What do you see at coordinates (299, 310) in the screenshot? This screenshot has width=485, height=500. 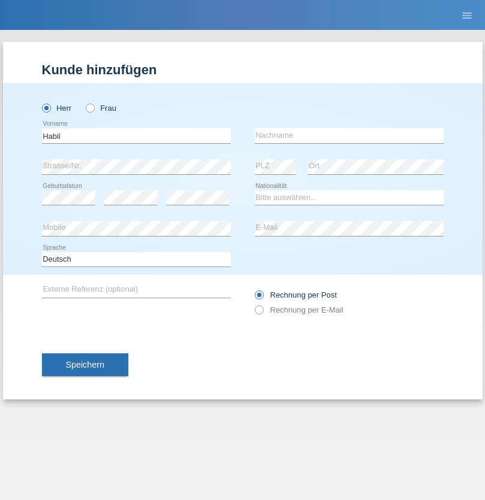 I see `label: Rechnung per E-Mail` at bounding box center [299, 310].